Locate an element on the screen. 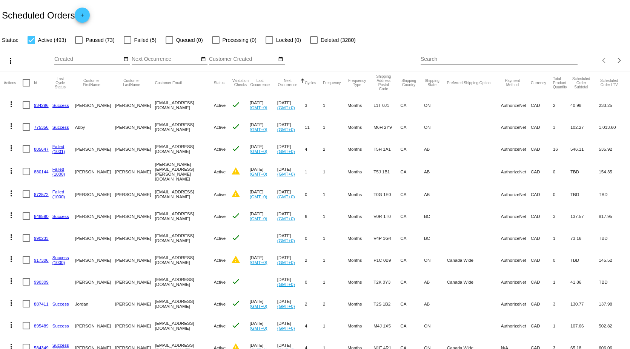 The image size is (630, 349). button: Change sorting for ShippingPostcode is located at coordinates (383, 83).